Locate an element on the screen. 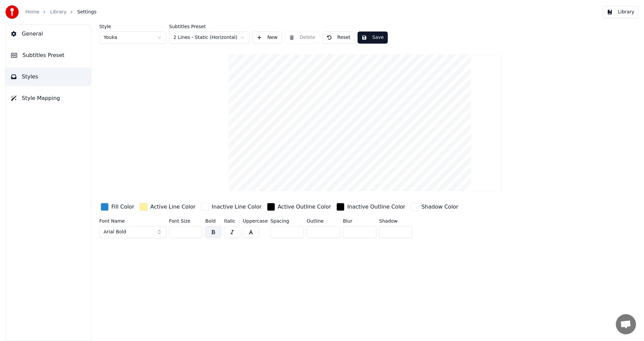 This screenshot has width=644, height=341. span: Styles is located at coordinates (30, 77).